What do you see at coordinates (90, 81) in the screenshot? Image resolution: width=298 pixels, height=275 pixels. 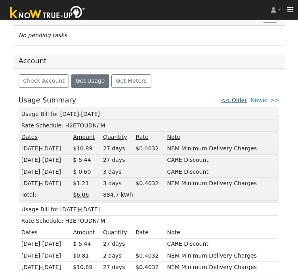 I see `span: Get Usage` at bounding box center [90, 81].